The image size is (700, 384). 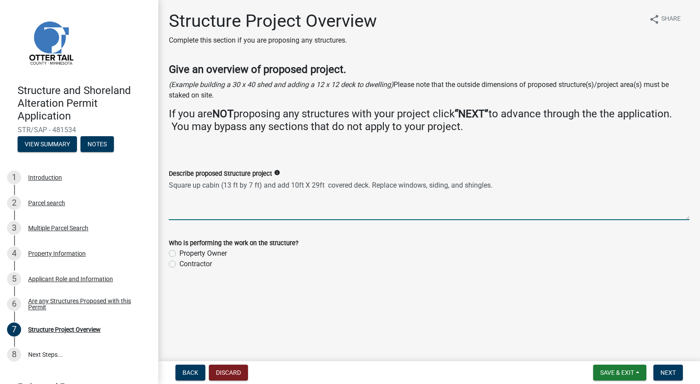 I want to click on div: Are any Structures Proposed with this Permit, so click(x=86, y=304).